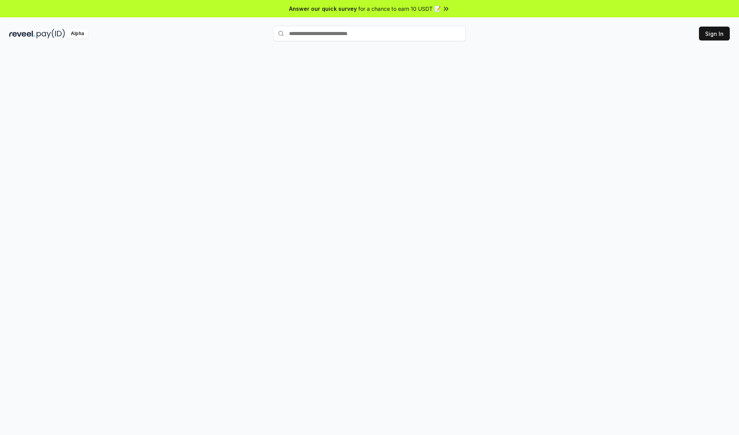  Describe the element at coordinates (399, 8) in the screenshot. I see `span: for a chance to earn 10 USDT 📝` at that location.